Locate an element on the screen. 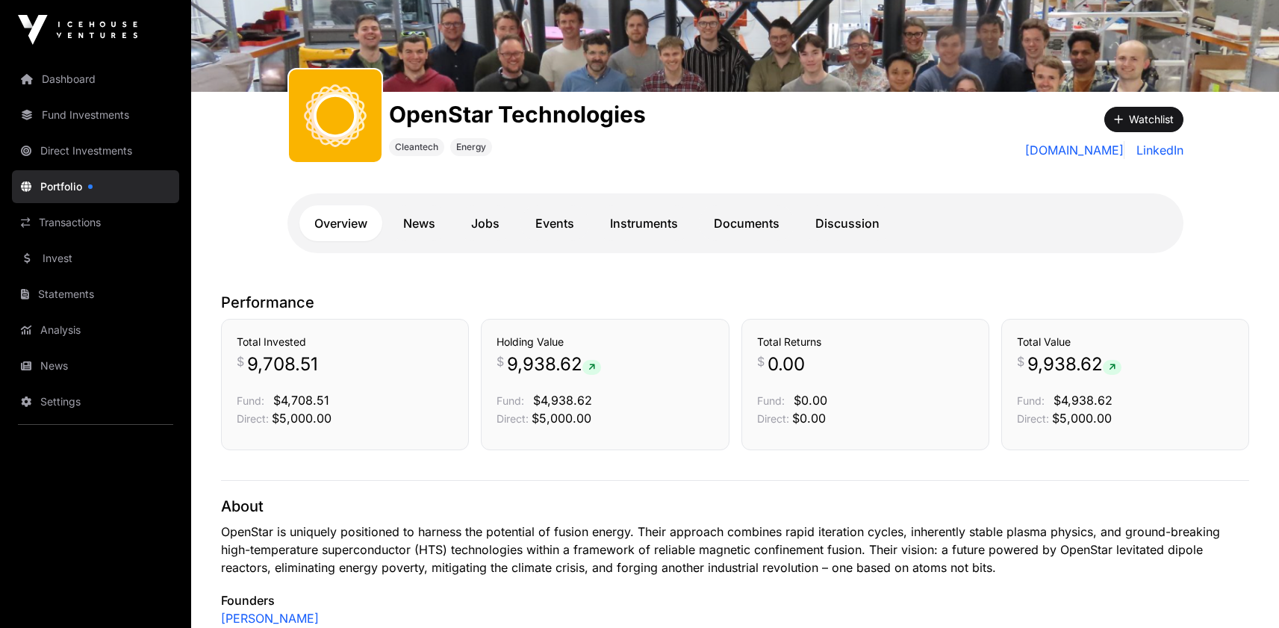  h3: Total Returns is located at coordinates (865, 342).